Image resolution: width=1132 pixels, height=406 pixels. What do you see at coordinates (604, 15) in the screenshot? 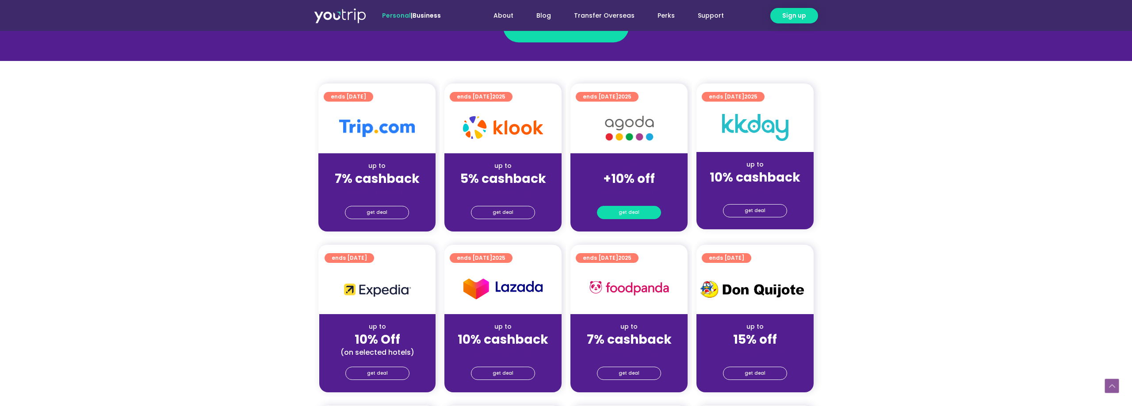
I see `a: Transfer Overseas` at bounding box center [604, 15].